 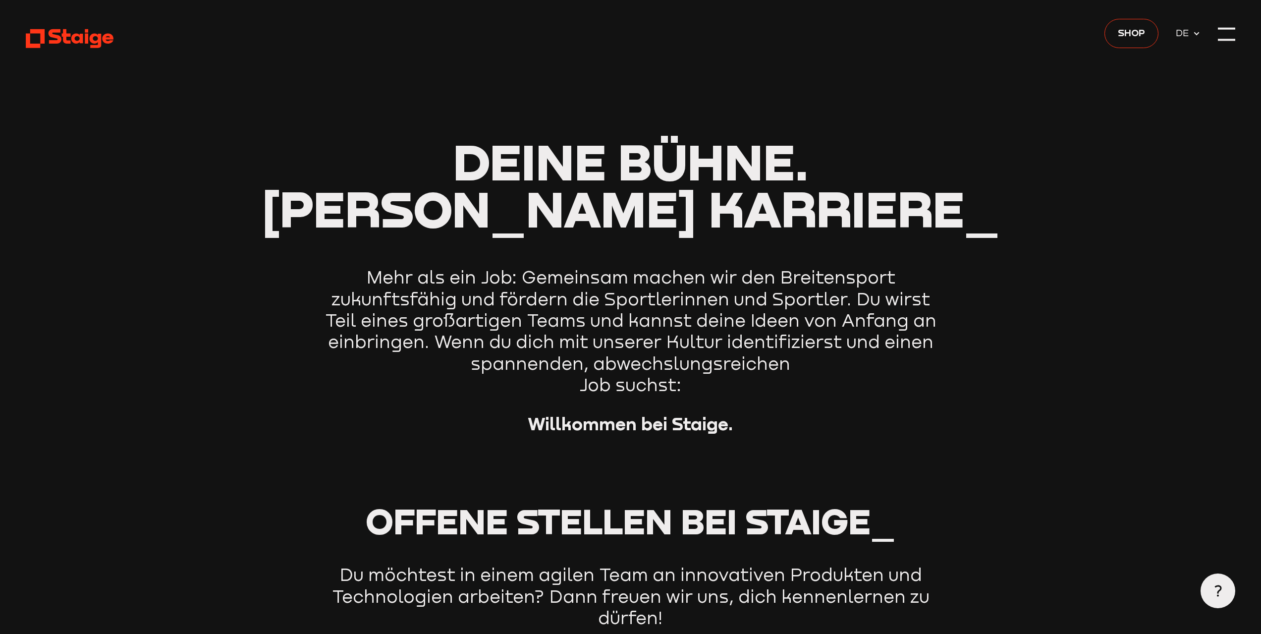 I want to click on strong: Willkommen bei Staige., so click(x=630, y=423).